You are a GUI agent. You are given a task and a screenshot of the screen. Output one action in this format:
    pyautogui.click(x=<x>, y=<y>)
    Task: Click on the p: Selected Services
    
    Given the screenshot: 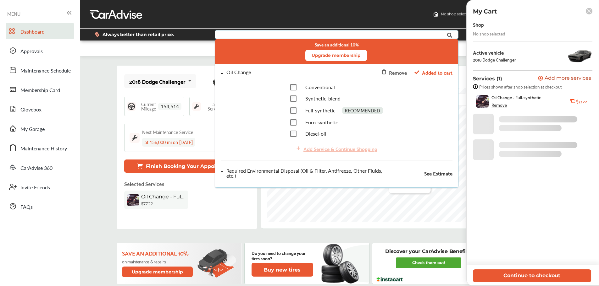 What is the action you would take?
    pyautogui.click(x=144, y=184)
    